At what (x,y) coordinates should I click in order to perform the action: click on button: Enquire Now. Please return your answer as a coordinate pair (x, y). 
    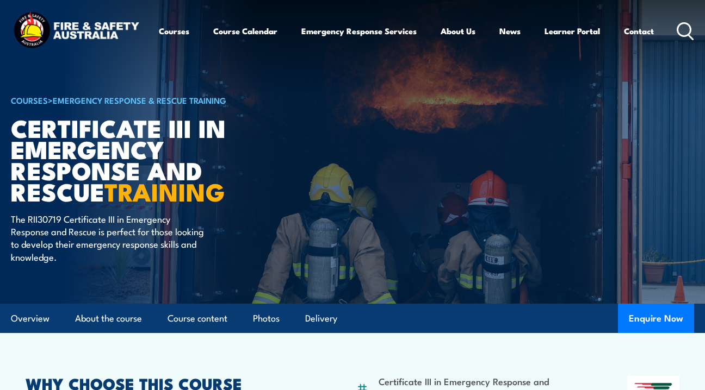
    Looking at the image, I should click on (656, 319).